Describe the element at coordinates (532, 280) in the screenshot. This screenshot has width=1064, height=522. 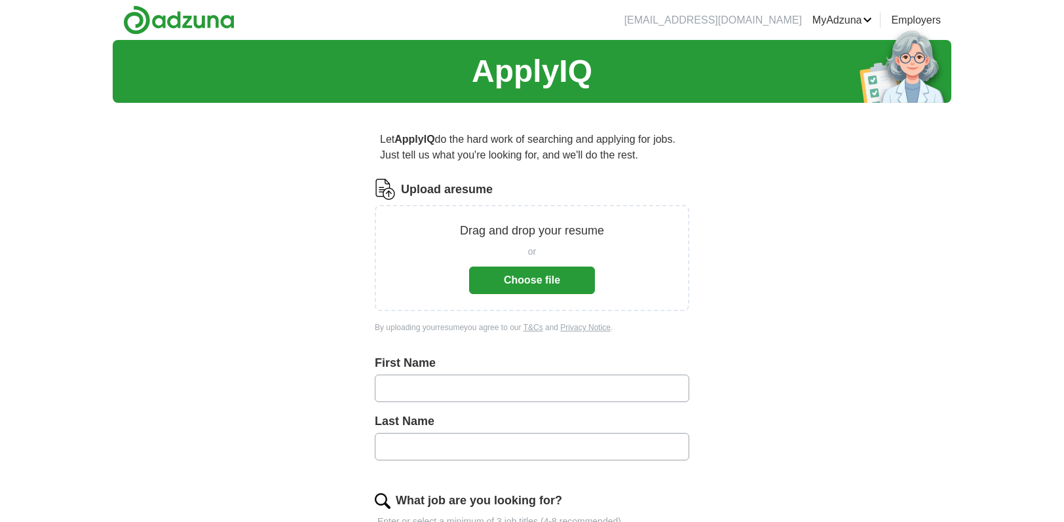
I see `button: Choose file` at that location.